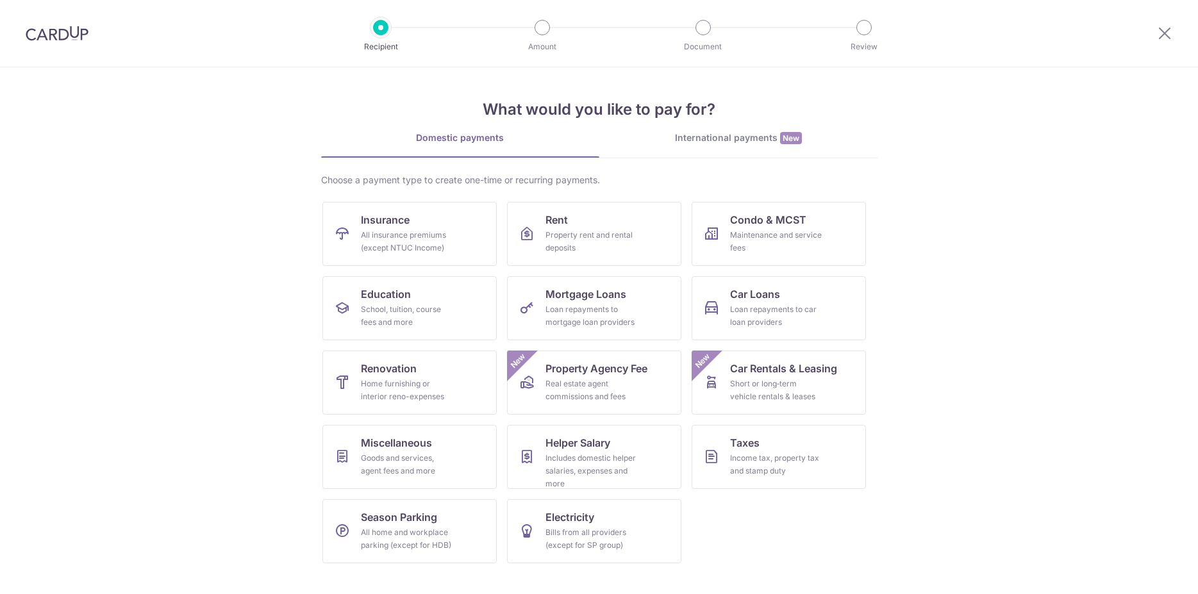  What do you see at coordinates (399, 517) in the screenshot?
I see `span: Season Parking` at bounding box center [399, 517].